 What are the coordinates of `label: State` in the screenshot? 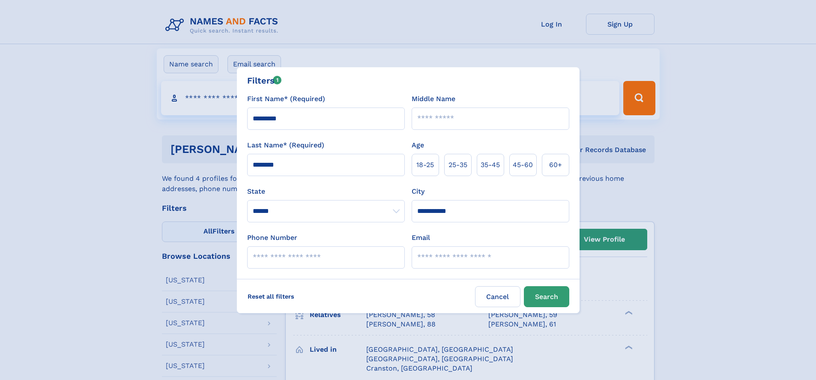 It's located at (326, 191).